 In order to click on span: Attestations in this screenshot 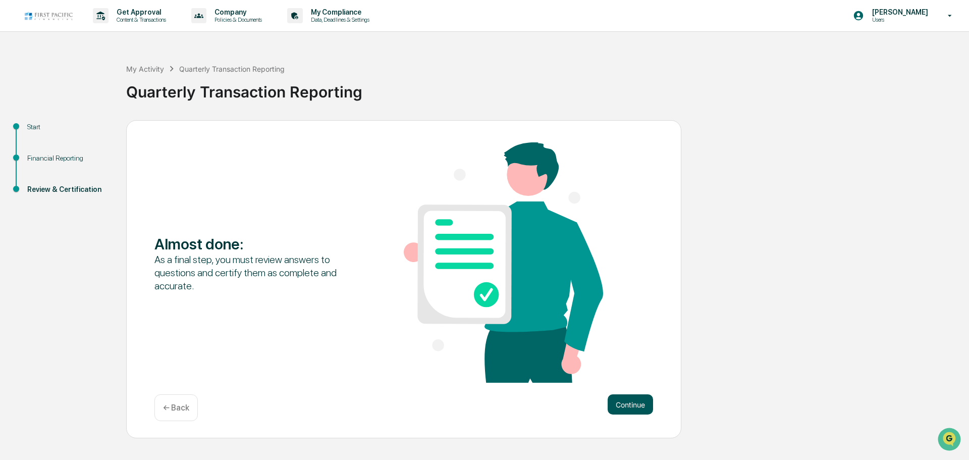, I will do `click(104, 132)`.